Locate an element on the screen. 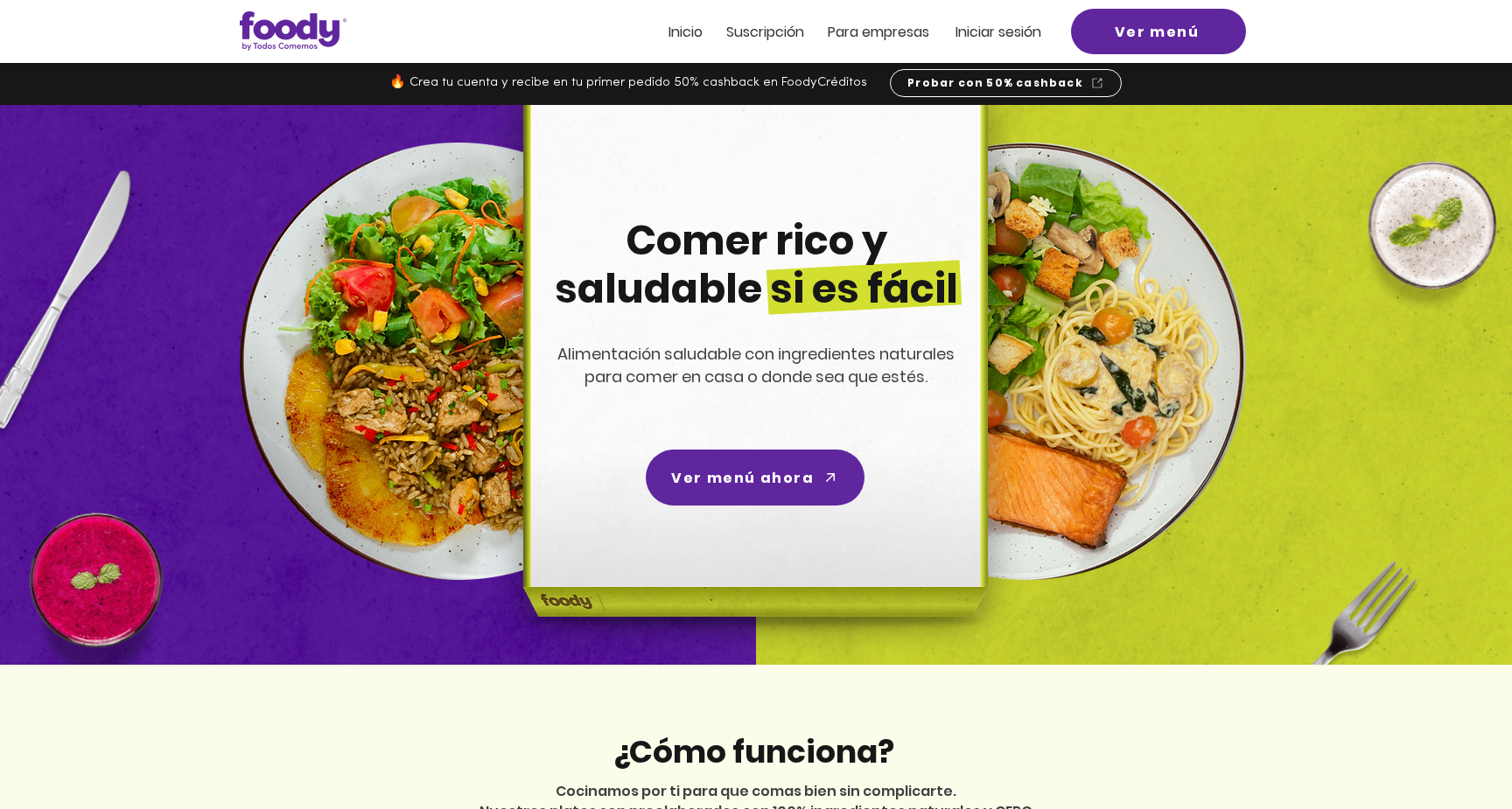 The height and width of the screenshot is (809, 1512). a: Ver menú ahora is located at coordinates (755, 478).